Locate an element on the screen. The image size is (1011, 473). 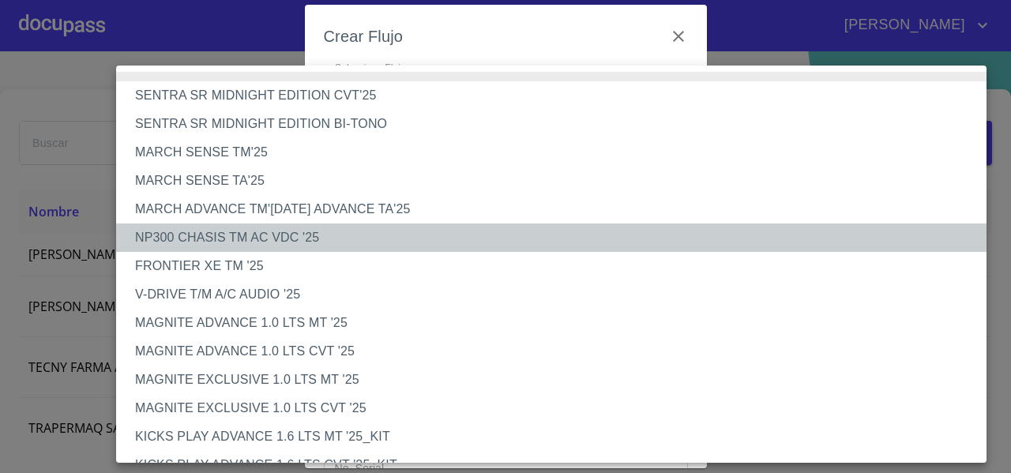
li: SENTRA SR MIDNIGHT EDITION CVT'25 is located at coordinates (557, 96).